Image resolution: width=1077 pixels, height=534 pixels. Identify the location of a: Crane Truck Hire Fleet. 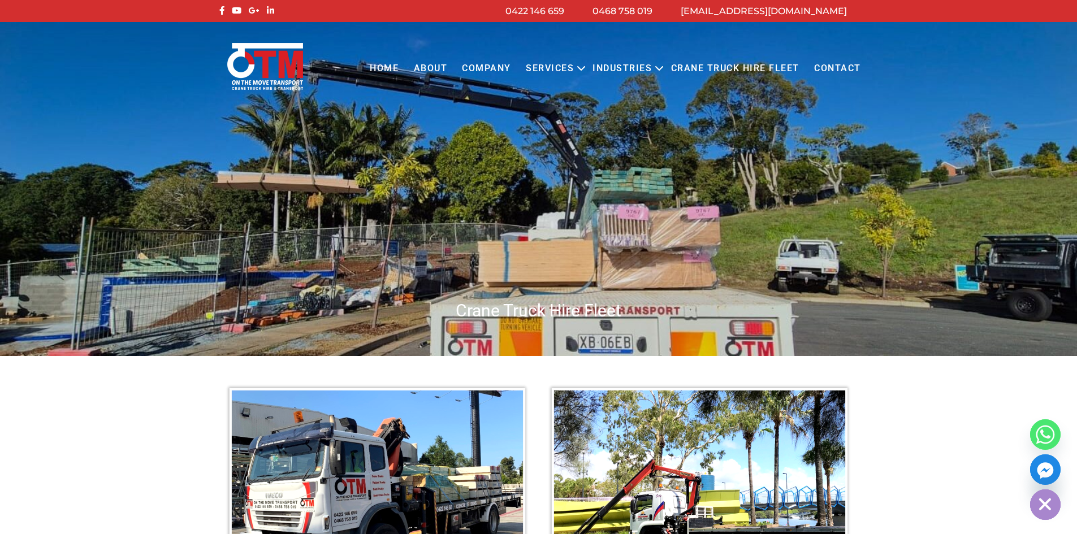
(734, 68).